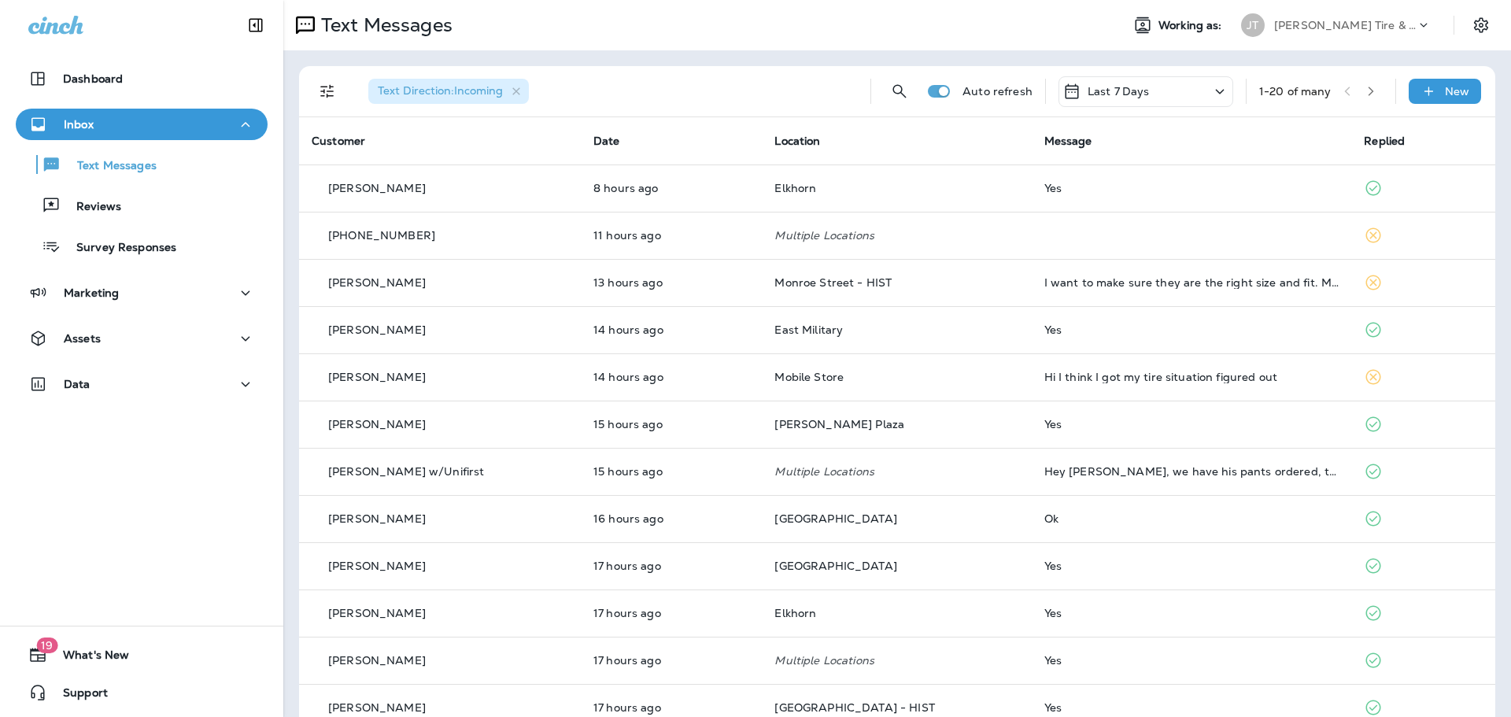 This screenshot has height=717, width=1511. I want to click on p: Sep 17, 2025 03:51 PM, so click(671, 424).